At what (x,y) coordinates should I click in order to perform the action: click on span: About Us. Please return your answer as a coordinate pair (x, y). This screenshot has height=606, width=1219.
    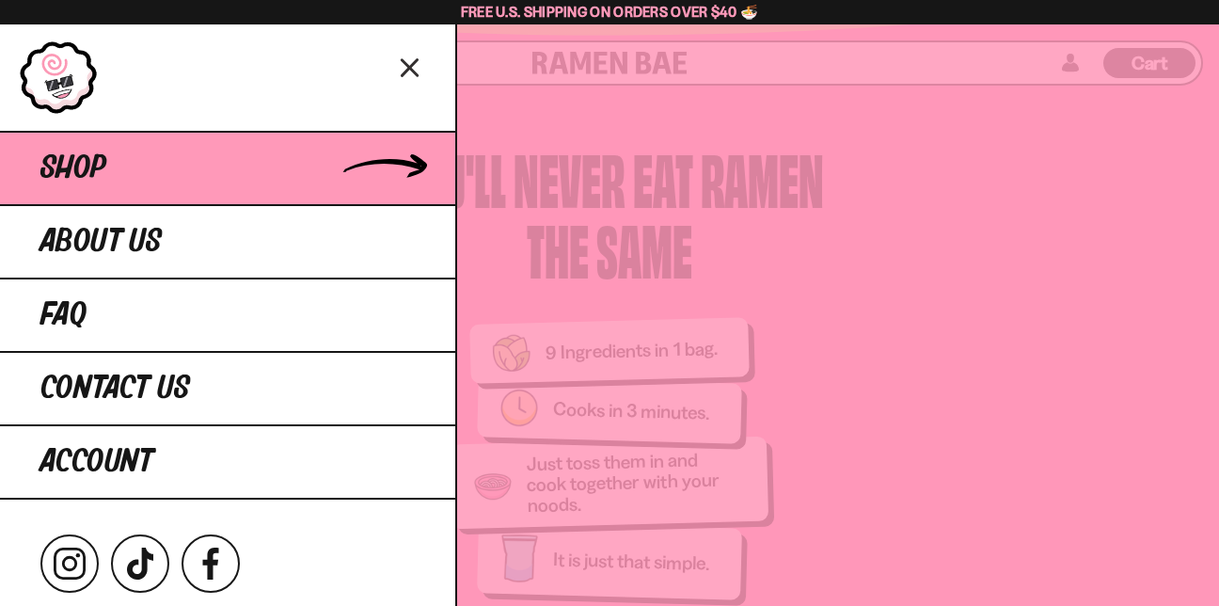
    Looking at the image, I should click on (101, 242).